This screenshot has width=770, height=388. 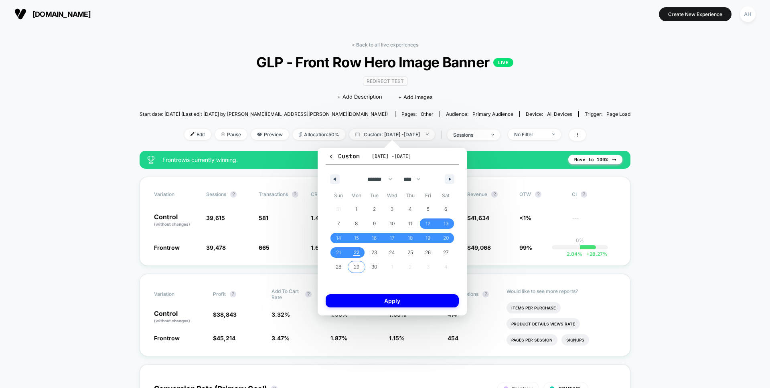 I want to click on div: Audience:, so click(x=480, y=114).